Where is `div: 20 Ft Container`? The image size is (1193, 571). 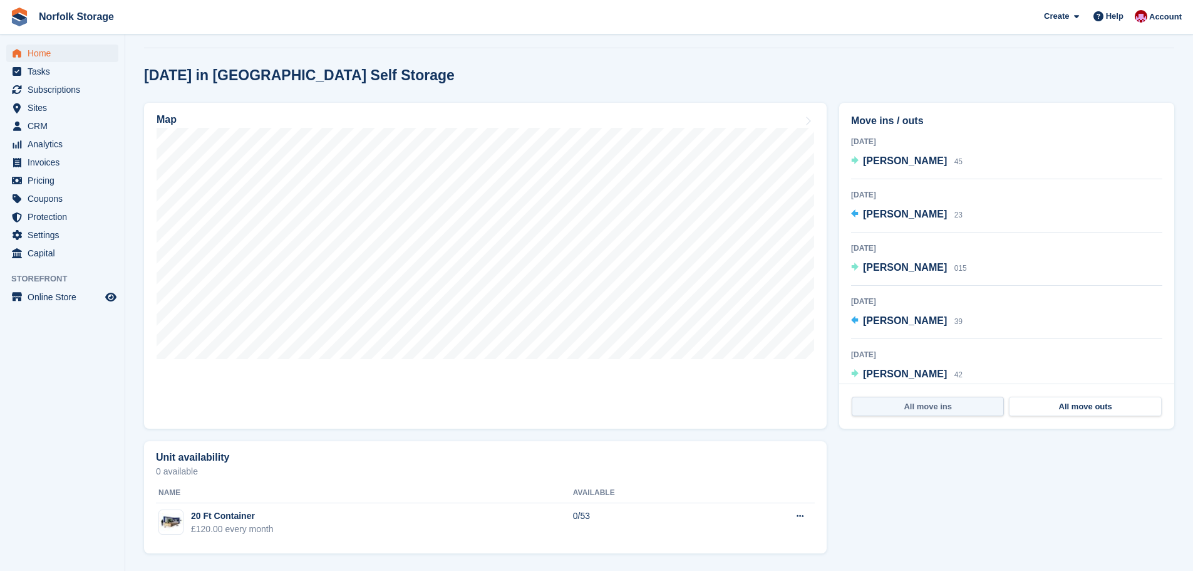
div: 20 Ft Container is located at coordinates (232, 515).